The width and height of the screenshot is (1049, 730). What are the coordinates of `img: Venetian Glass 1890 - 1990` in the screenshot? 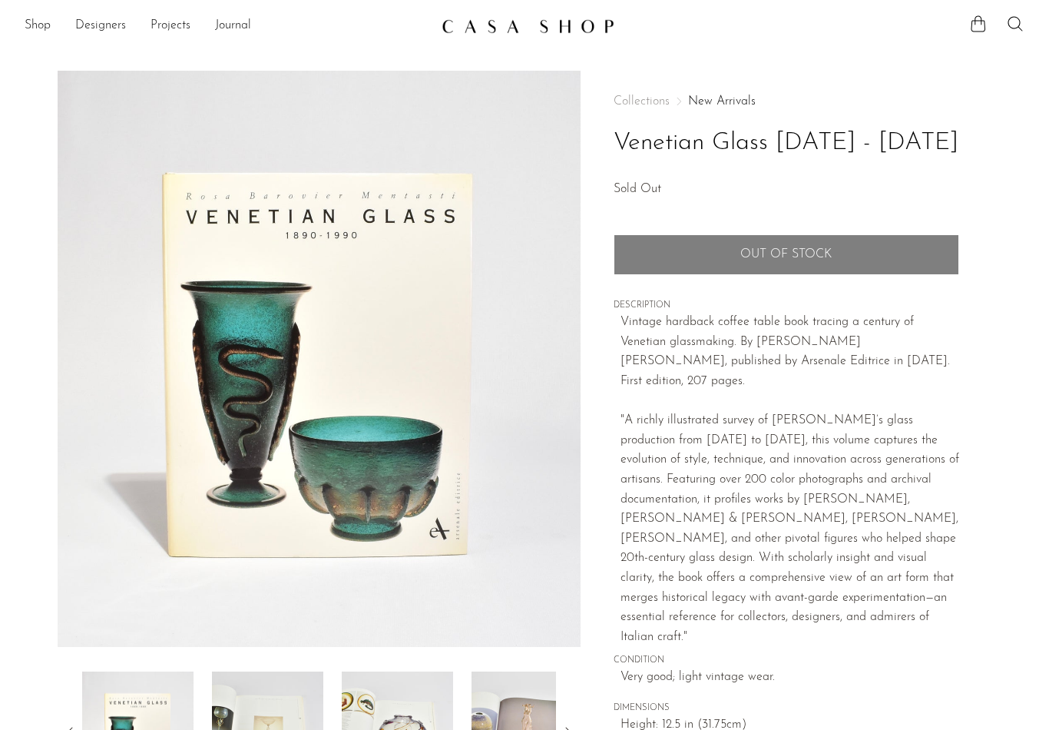 It's located at (319, 359).